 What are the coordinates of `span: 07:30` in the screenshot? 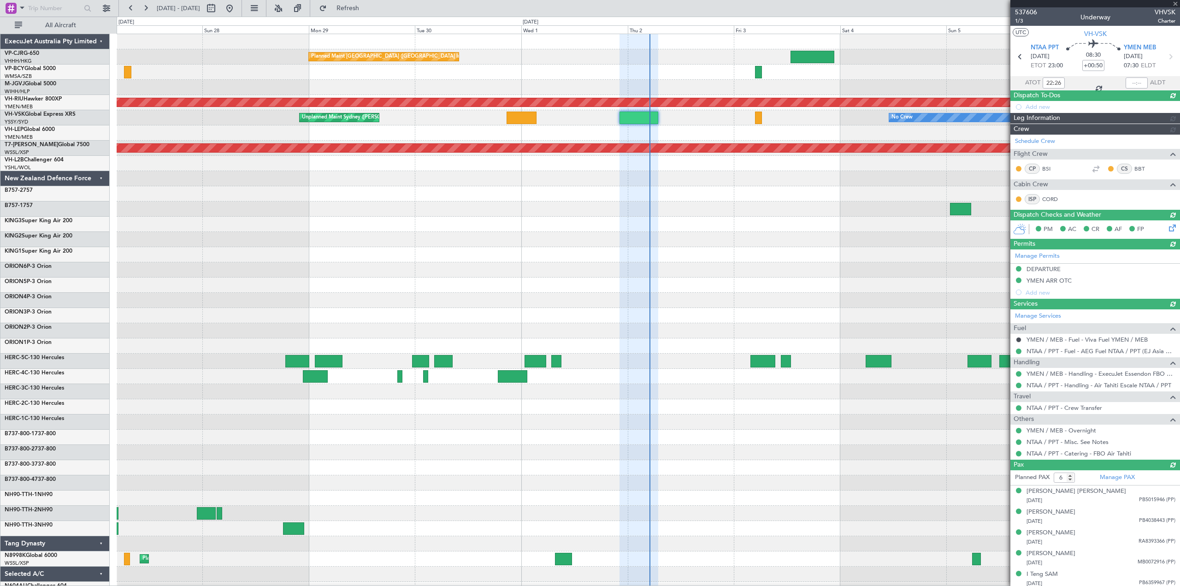 It's located at (1131, 66).